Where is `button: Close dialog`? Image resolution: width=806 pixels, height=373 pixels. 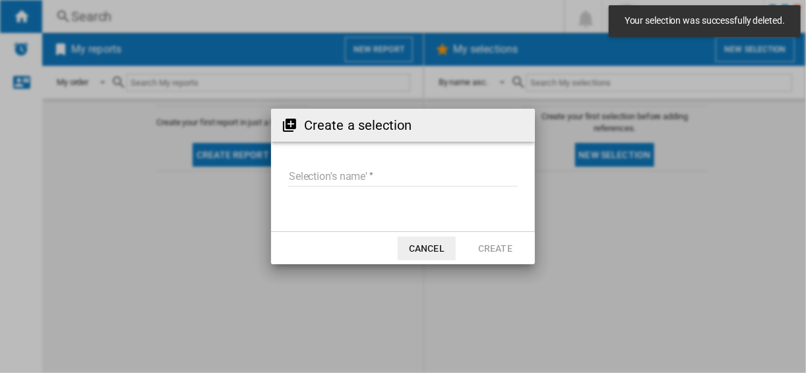
button: Close dialog is located at coordinates (516, 125).